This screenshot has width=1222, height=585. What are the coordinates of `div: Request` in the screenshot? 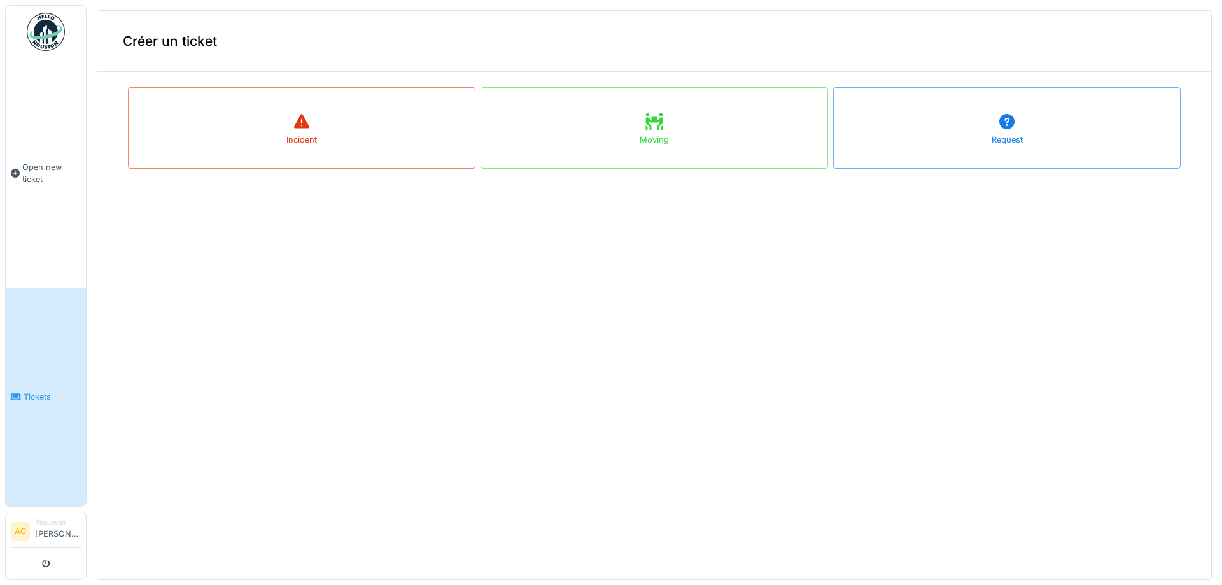 It's located at (1007, 139).